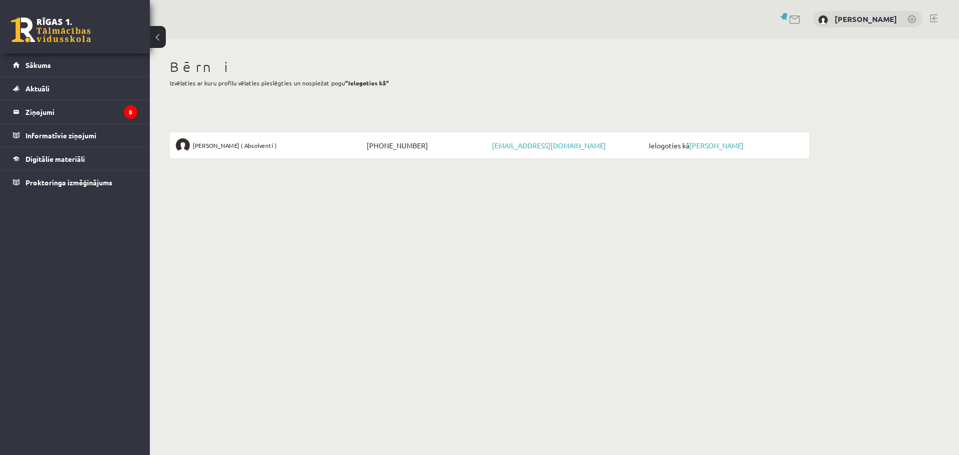 The image size is (959, 455). I want to click on a: Aktuāli, so click(75, 88).